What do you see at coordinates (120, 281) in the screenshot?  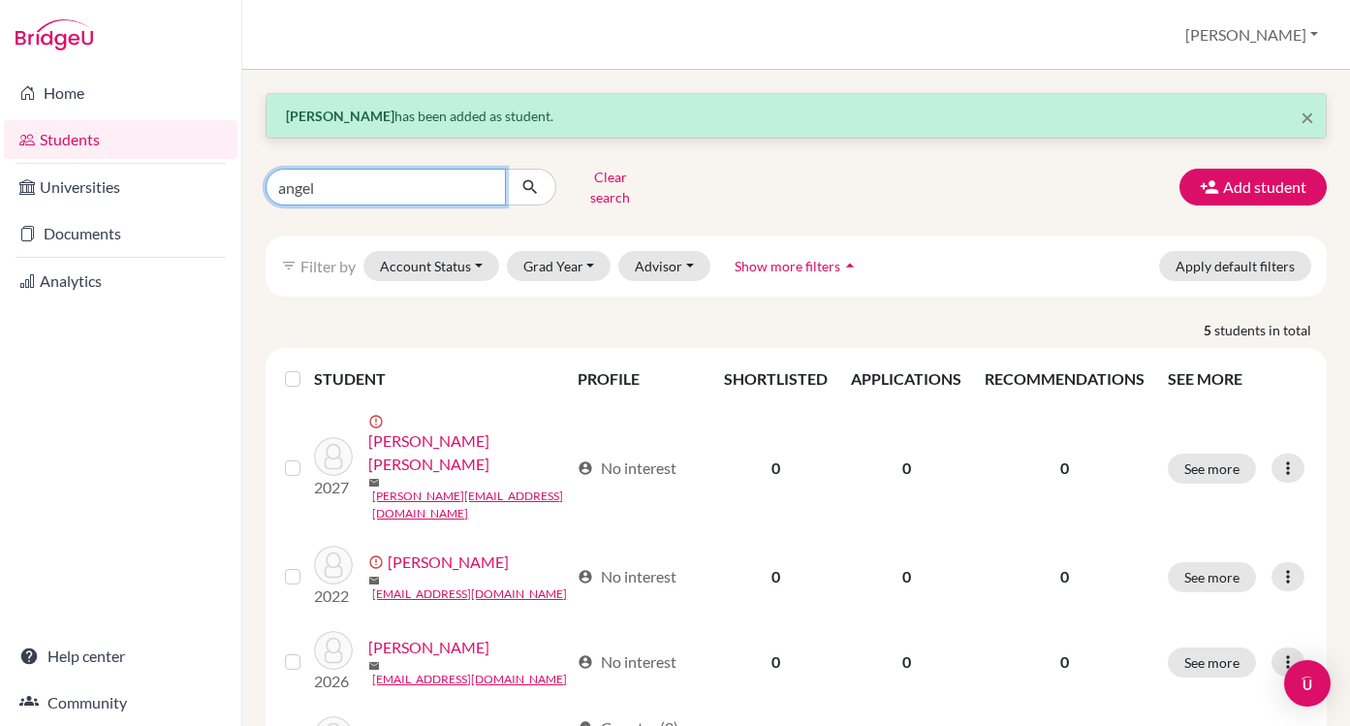 I see `a: Analytics` at bounding box center [120, 281].